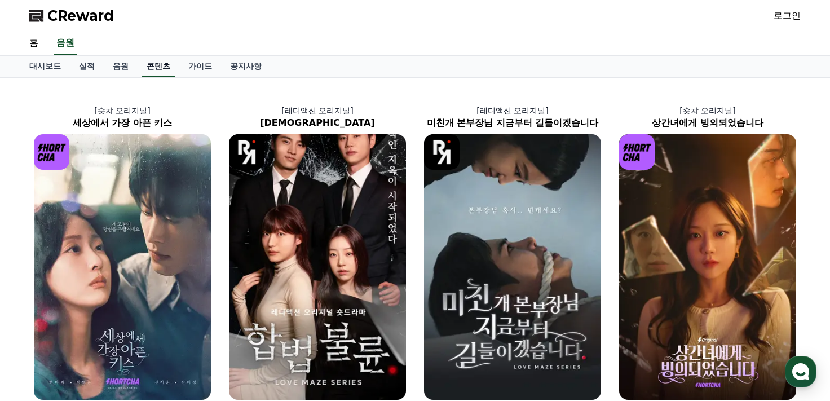  What do you see at coordinates (787, 16) in the screenshot?
I see `a: 로그인` at bounding box center [787, 16].